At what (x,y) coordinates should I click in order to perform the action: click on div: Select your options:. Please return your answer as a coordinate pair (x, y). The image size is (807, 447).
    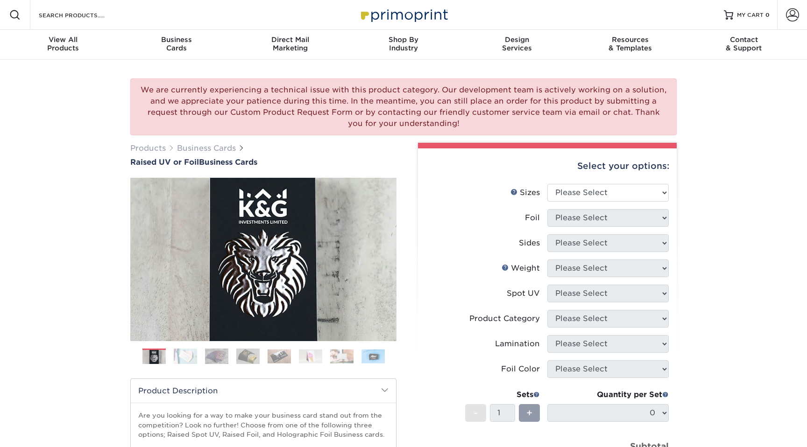
    Looking at the image, I should click on (547, 166).